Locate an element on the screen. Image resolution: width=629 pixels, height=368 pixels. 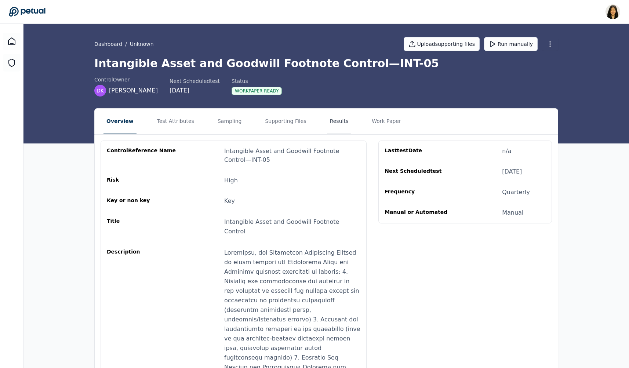
button: Run manually is located at coordinates (511, 44).